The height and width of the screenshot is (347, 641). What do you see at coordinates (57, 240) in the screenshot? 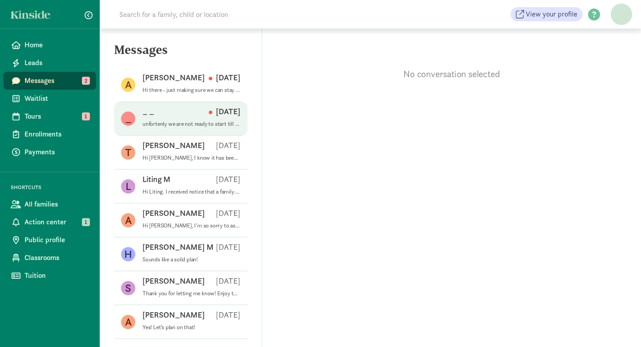
I see `span: Public profile` at bounding box center [57, 240].